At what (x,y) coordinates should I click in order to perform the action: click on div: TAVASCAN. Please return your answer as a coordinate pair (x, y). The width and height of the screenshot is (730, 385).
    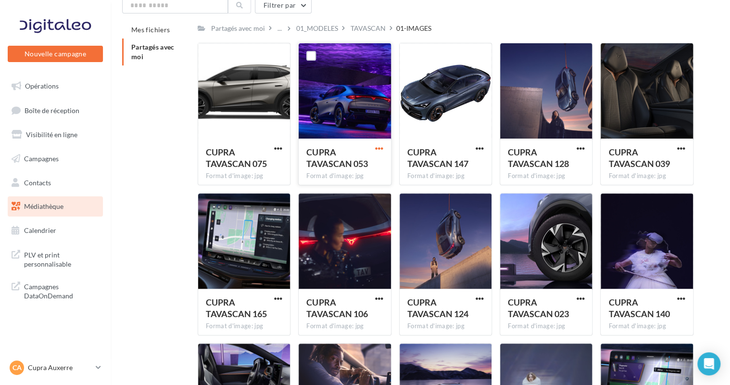
    Looking at the image, I should click on (368, 28).